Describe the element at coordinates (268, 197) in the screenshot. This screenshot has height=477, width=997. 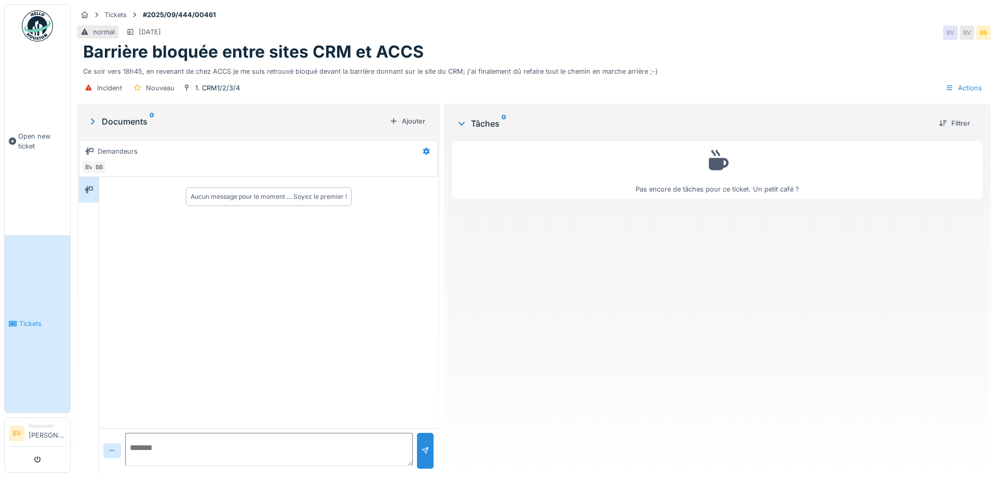
I see `div: Aucun message pour le moment … Soyez le premier !` at that location.